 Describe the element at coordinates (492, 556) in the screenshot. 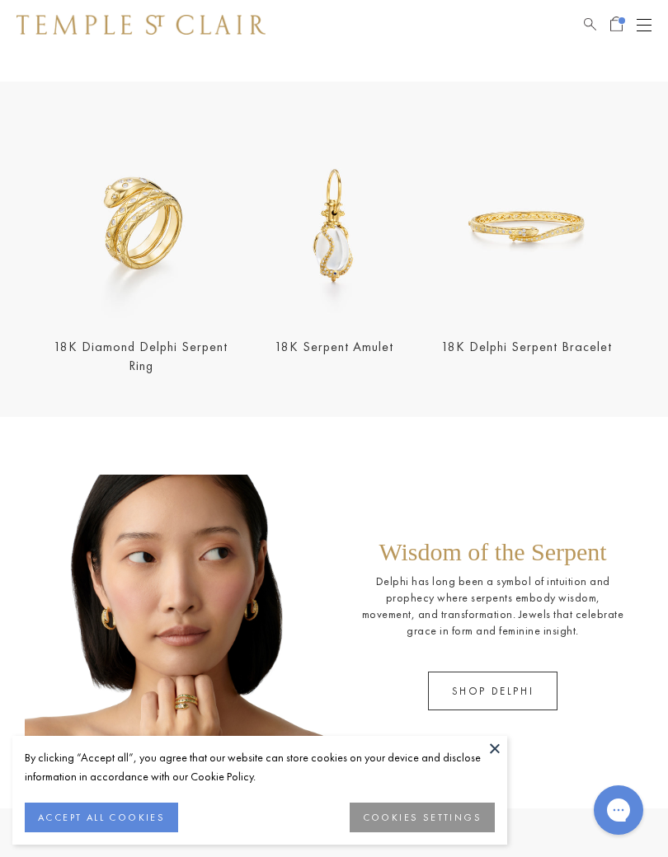

I see `p: Wisdom of the Serpent` at that location.